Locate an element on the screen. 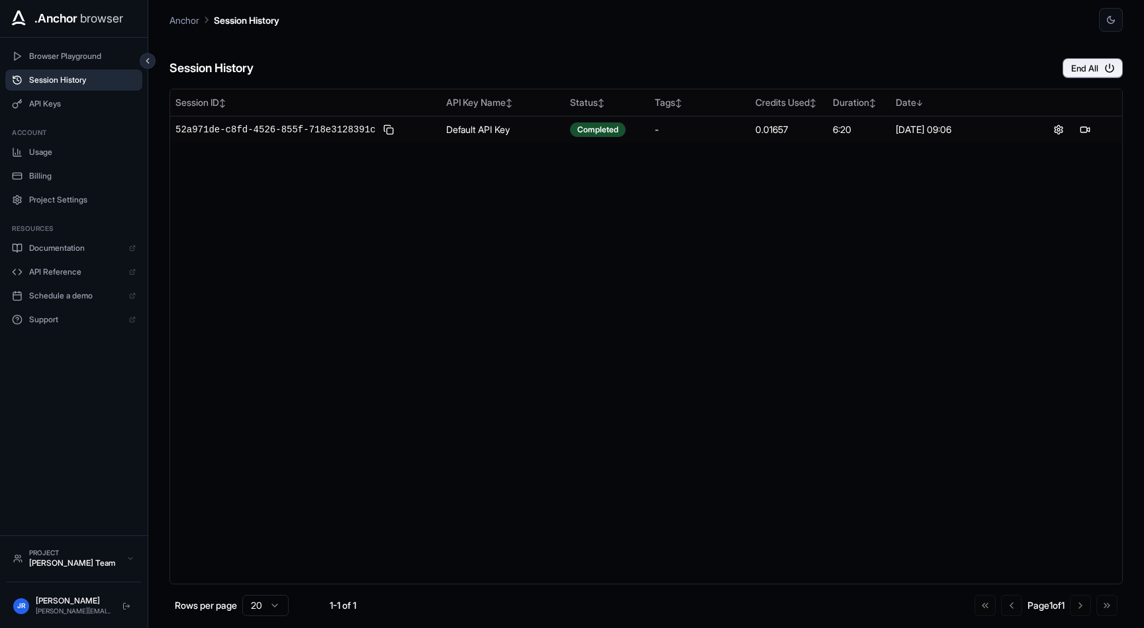  div: Page 1 of 1 is located at coordinates (1046, 606).